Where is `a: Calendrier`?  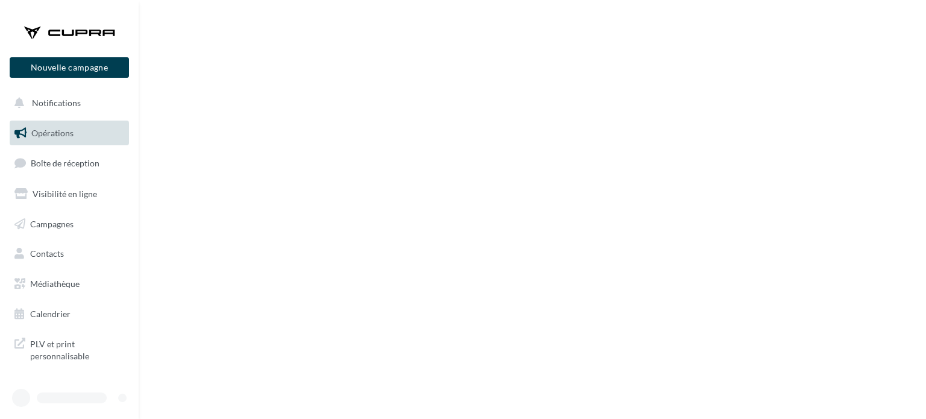
a: Calendrier is located at coordinates (69, 314).